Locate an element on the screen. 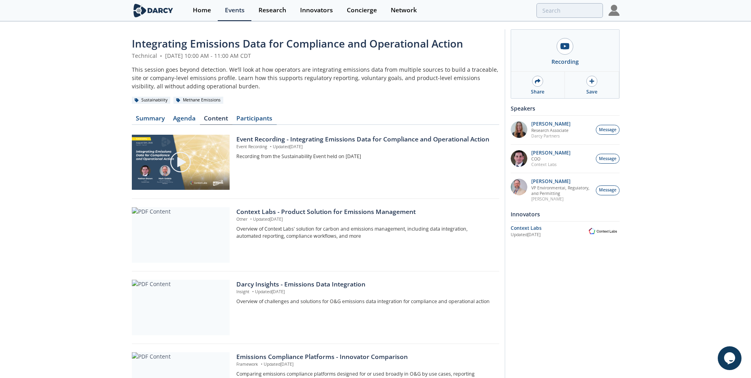  img: ed2b4adb-f152-4947-b39b-7b15fa9ececc is located at coordinates (519, 187).